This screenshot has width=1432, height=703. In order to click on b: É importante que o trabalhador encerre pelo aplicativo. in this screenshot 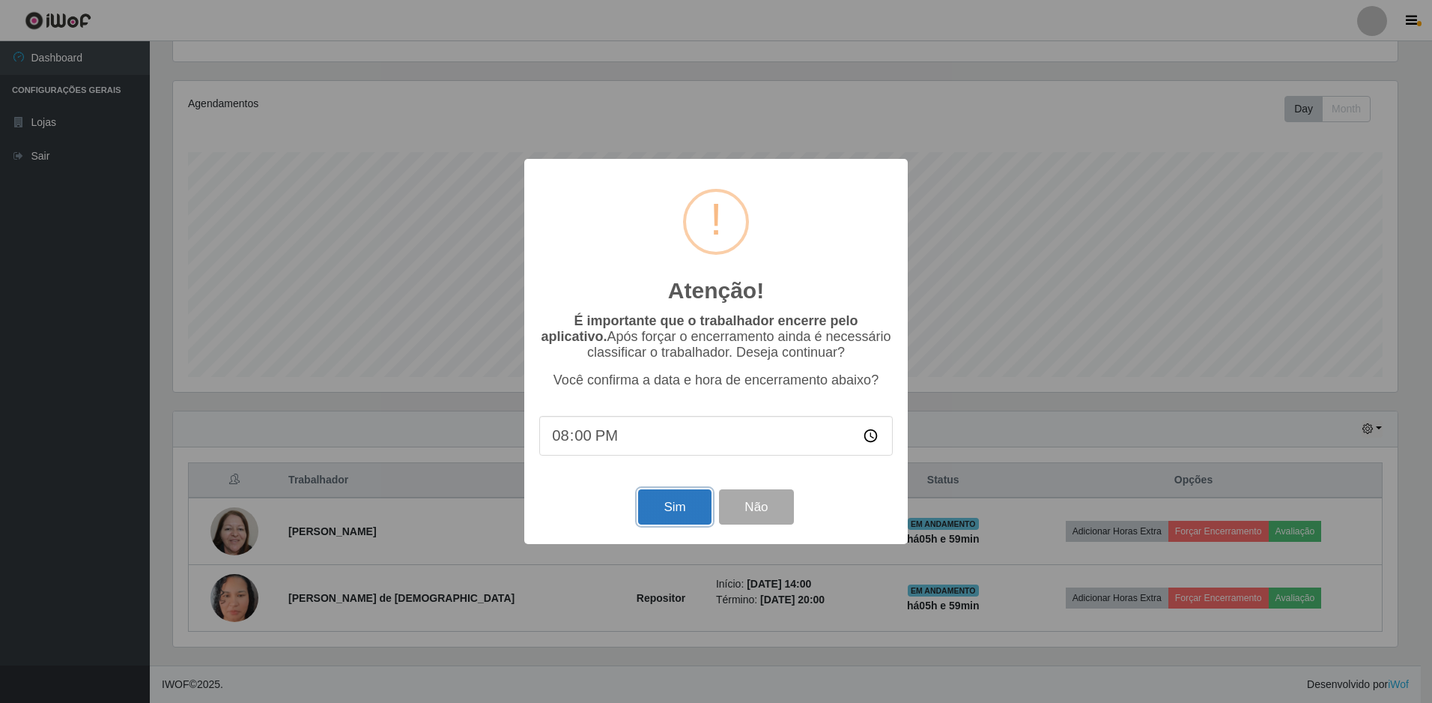, I will do `click(699, 328)`.